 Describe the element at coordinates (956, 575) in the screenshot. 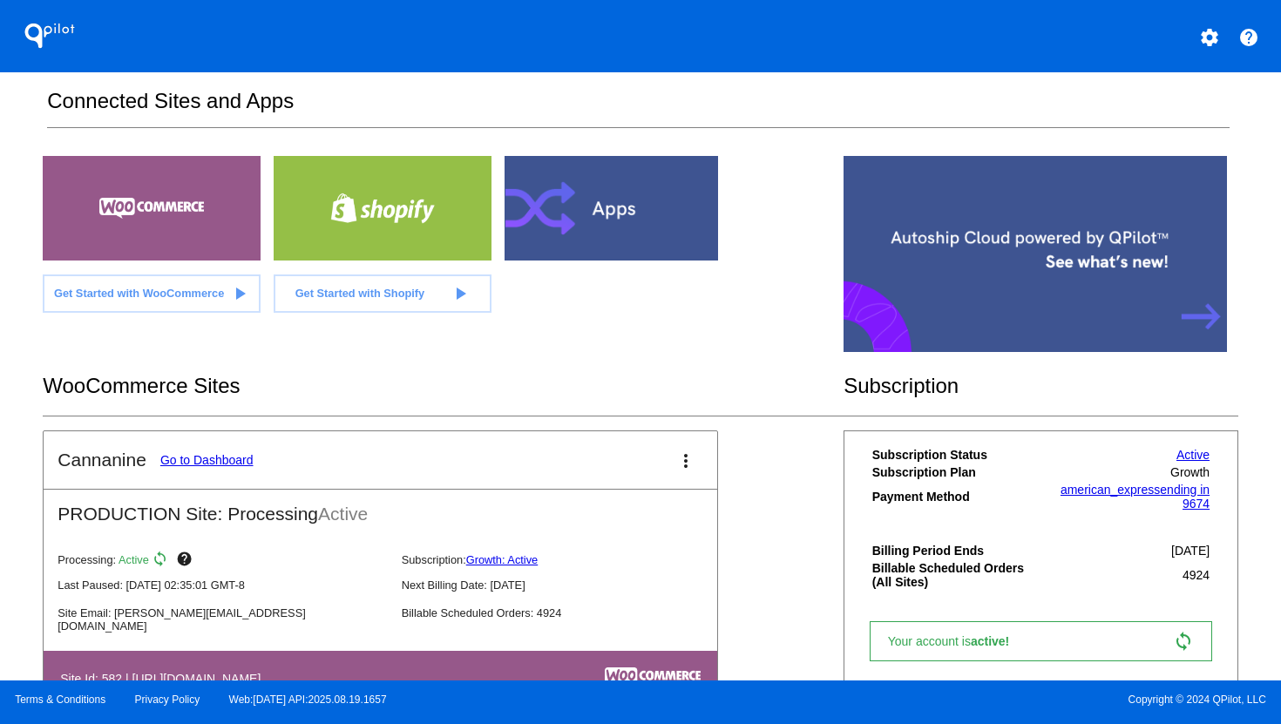

I see `th: Billable Scheduled Orders (All Sites)` at that location.